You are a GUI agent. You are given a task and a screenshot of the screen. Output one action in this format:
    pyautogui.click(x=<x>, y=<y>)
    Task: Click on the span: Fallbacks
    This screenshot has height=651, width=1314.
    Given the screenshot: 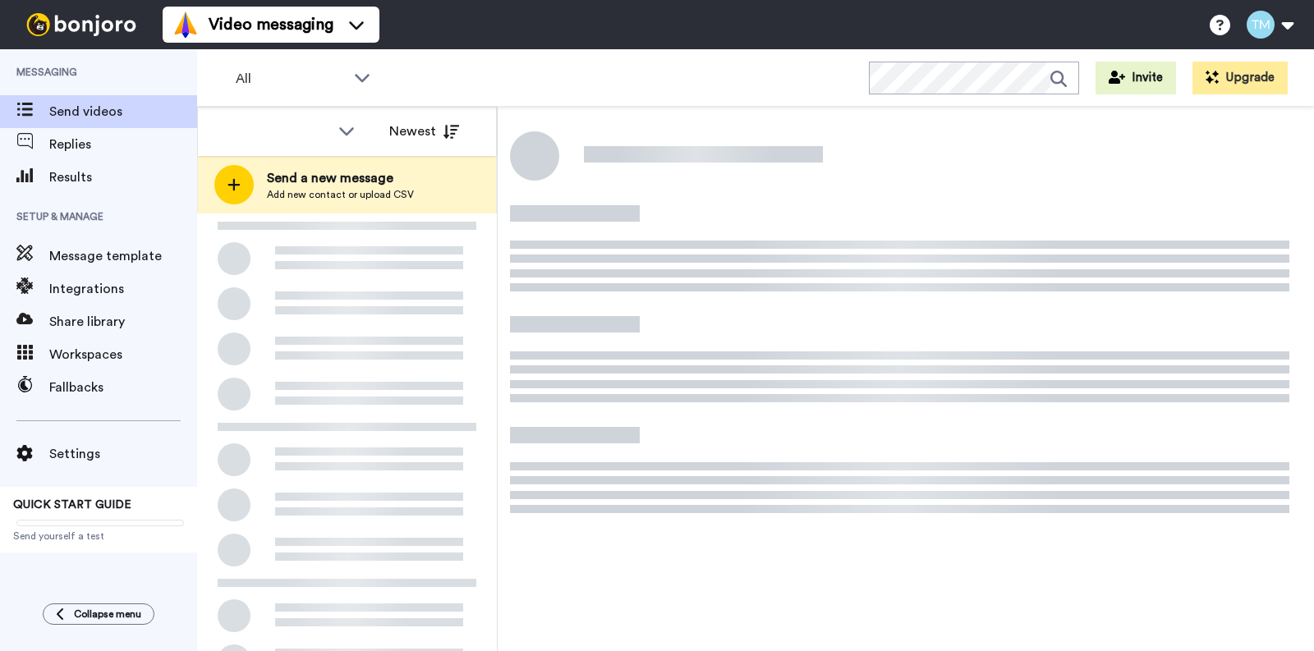 What is the action you would take?
    pyautogui.click(x=123, y=388)
    